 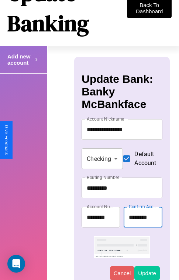 I want to click on div: Open Intercom Messenger, so click(x=16, y=264).